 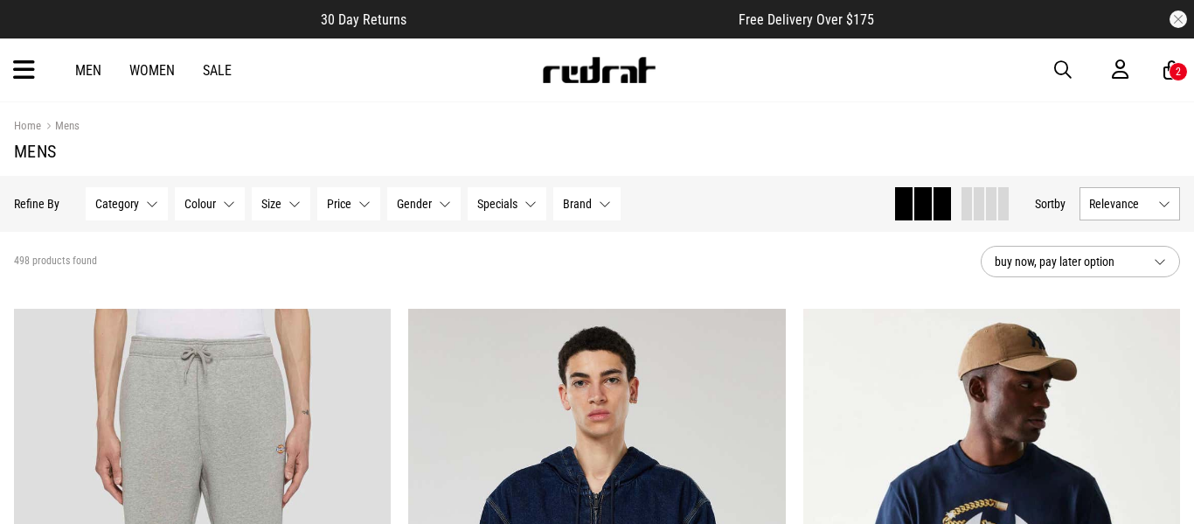 I want to click on span: Category, so click(x=117, y=204).